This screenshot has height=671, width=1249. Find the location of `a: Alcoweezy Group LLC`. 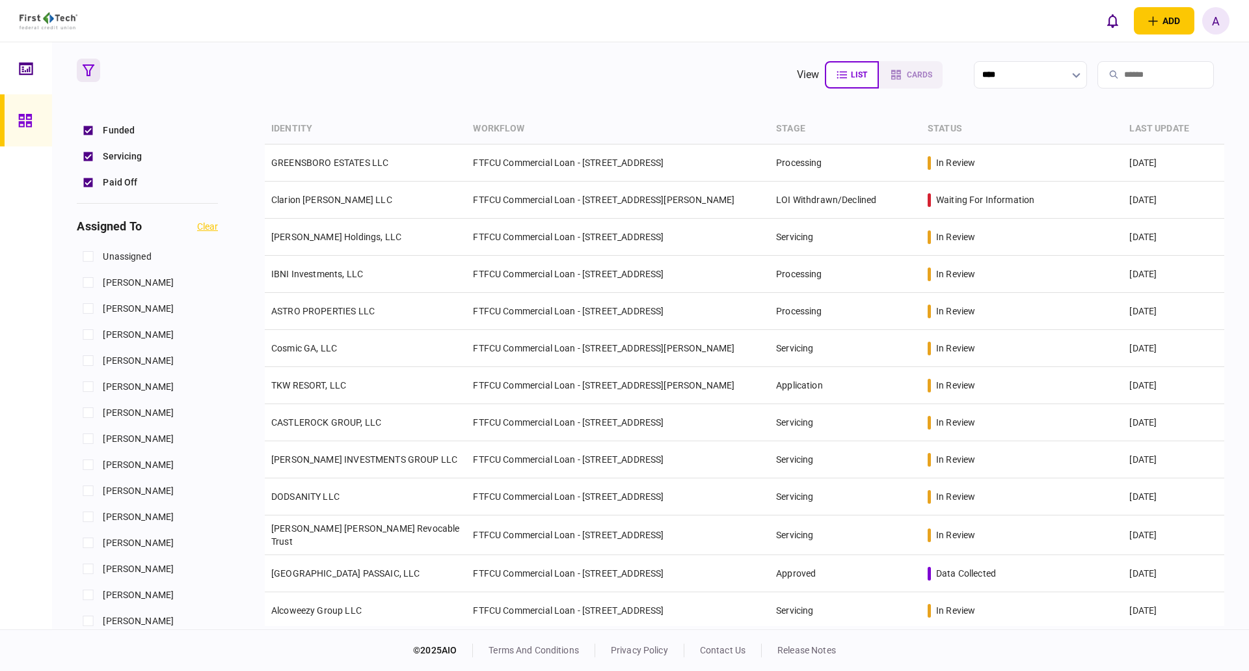

a: Alcoweezy Group LLC is located at coordinates (316, 610).